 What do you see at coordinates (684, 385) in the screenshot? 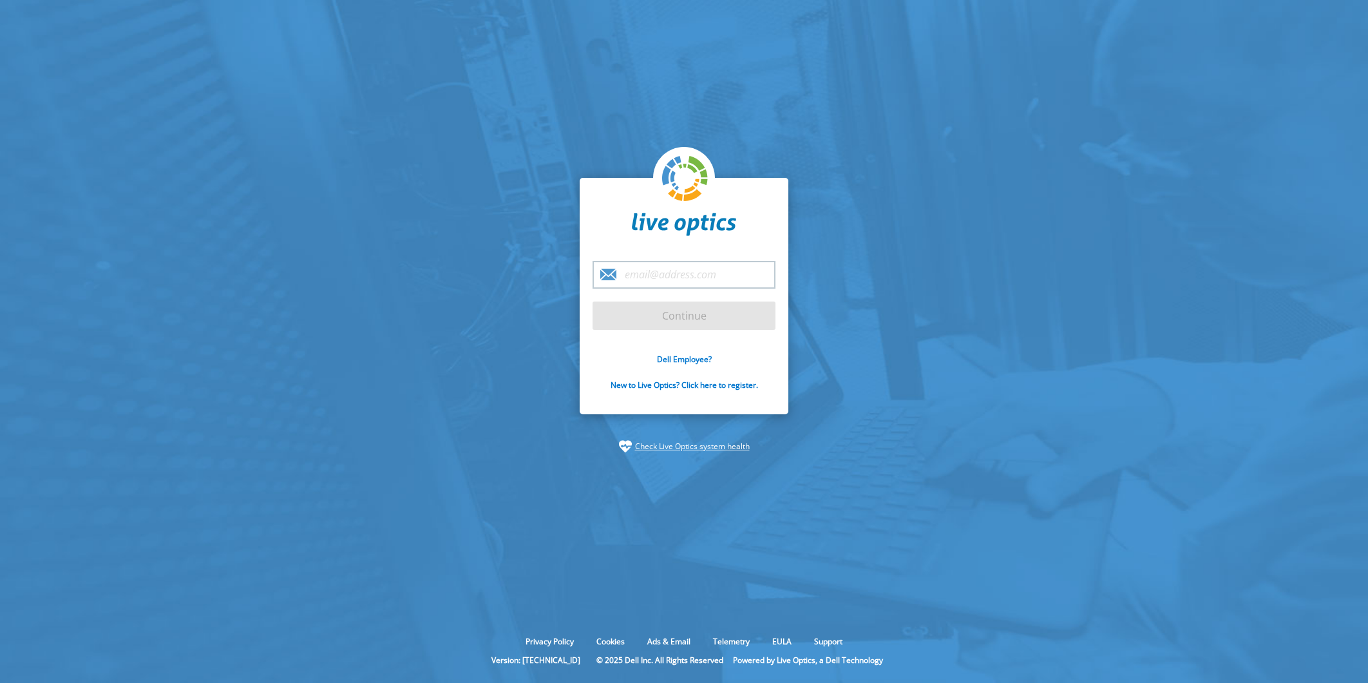
I see `a: New to Live Optics? Click here to register.` at bounding box center [684, 385].